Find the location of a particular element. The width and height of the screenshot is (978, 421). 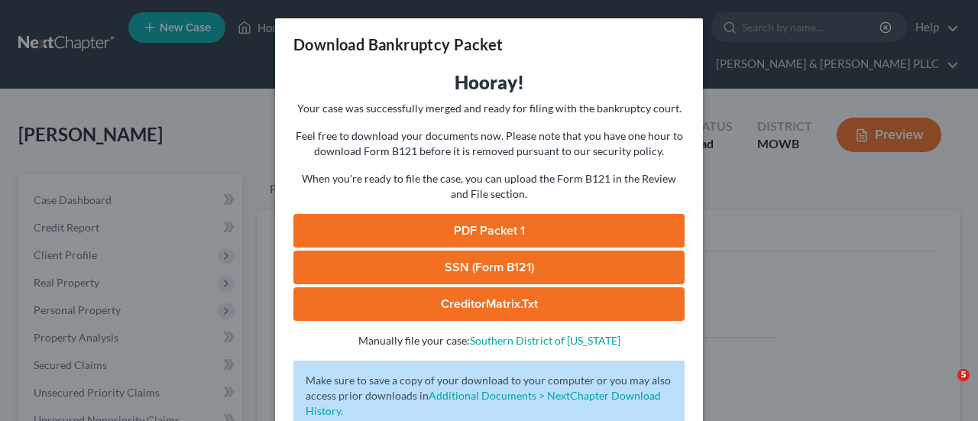

h3: Download Bankruptcy Packet is located at coordinates (398, 44).